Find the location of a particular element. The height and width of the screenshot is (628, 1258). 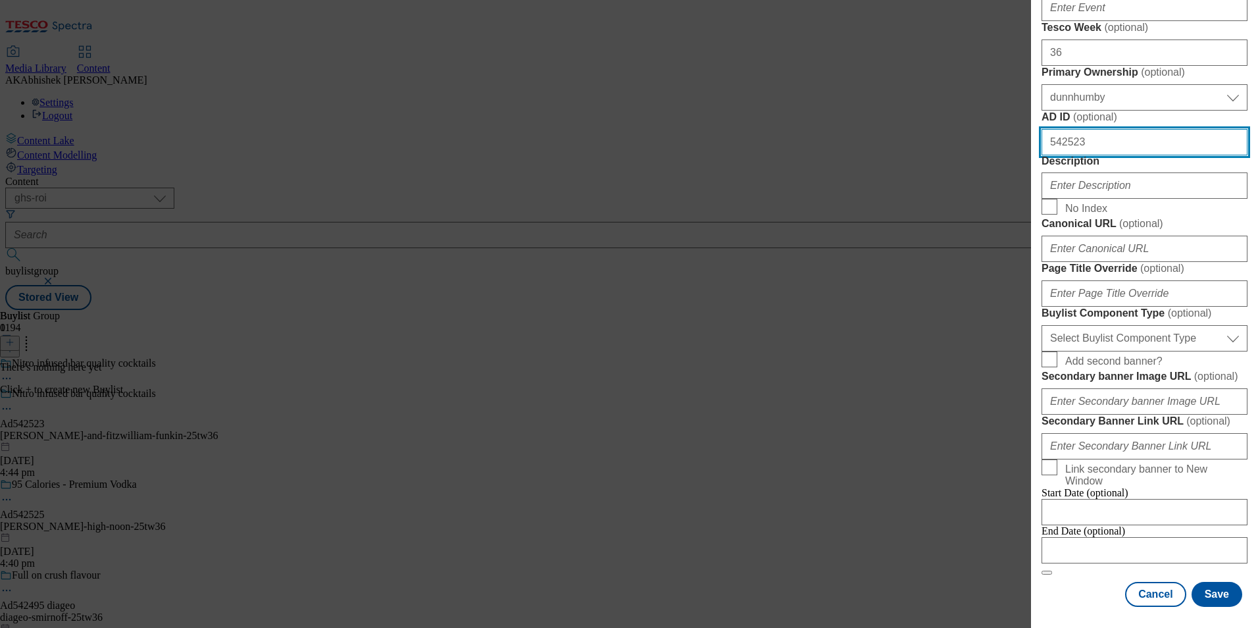

input: Enter Canonical URL is located at coordinates (1144, 249).